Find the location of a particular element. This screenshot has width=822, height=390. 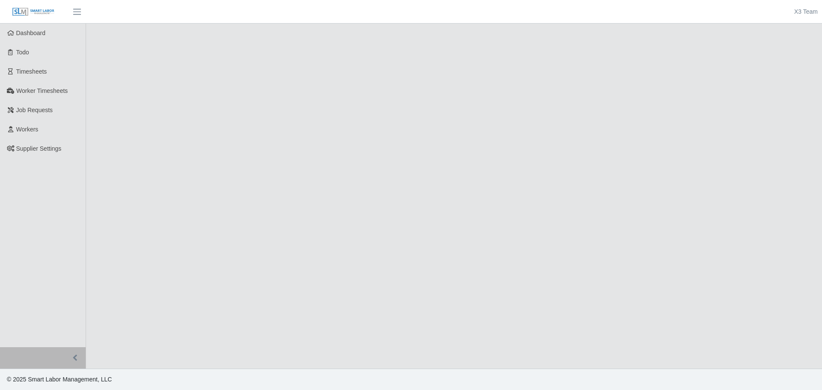

img: SLM Logo is located at coordinates (33, 12).